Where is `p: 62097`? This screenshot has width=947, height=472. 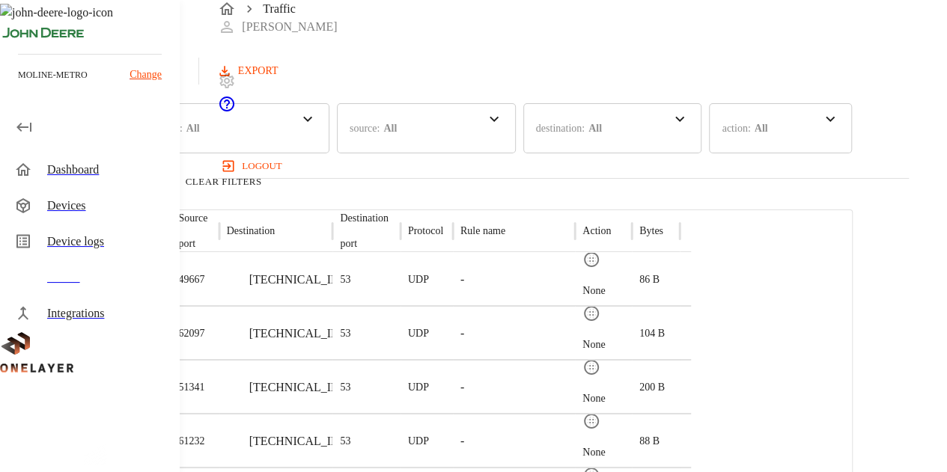
p: 62097 is located at coordinates (192, 334).